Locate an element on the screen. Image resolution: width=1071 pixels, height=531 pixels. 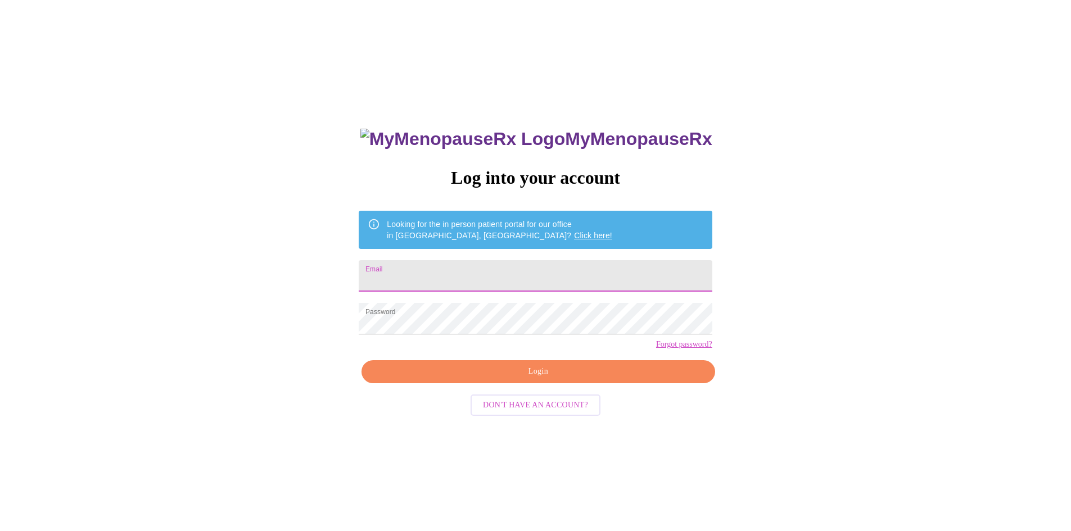
a: Forgot password? is located at coordinates (684, 344).